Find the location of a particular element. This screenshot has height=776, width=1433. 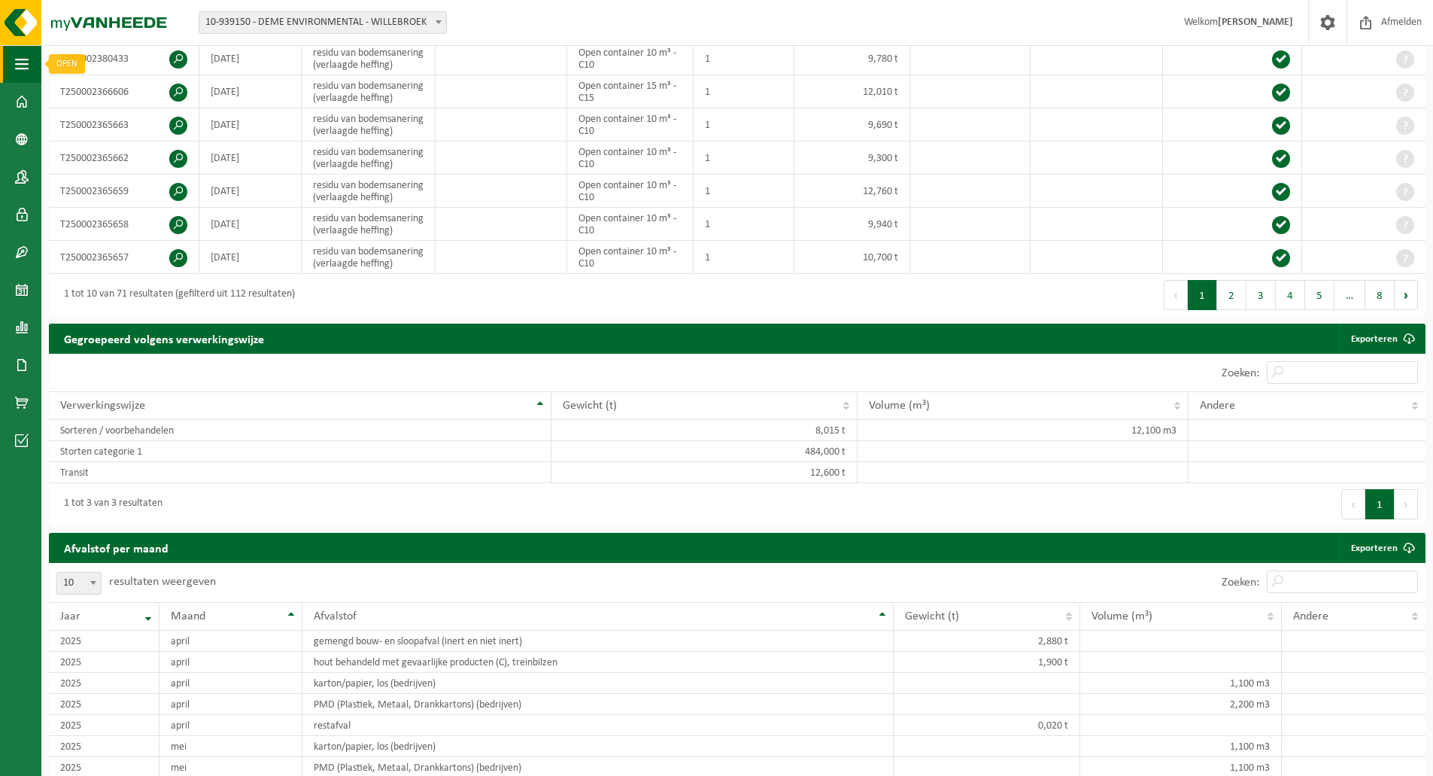

td: T250002366606 is located at coordinates (124, 92).